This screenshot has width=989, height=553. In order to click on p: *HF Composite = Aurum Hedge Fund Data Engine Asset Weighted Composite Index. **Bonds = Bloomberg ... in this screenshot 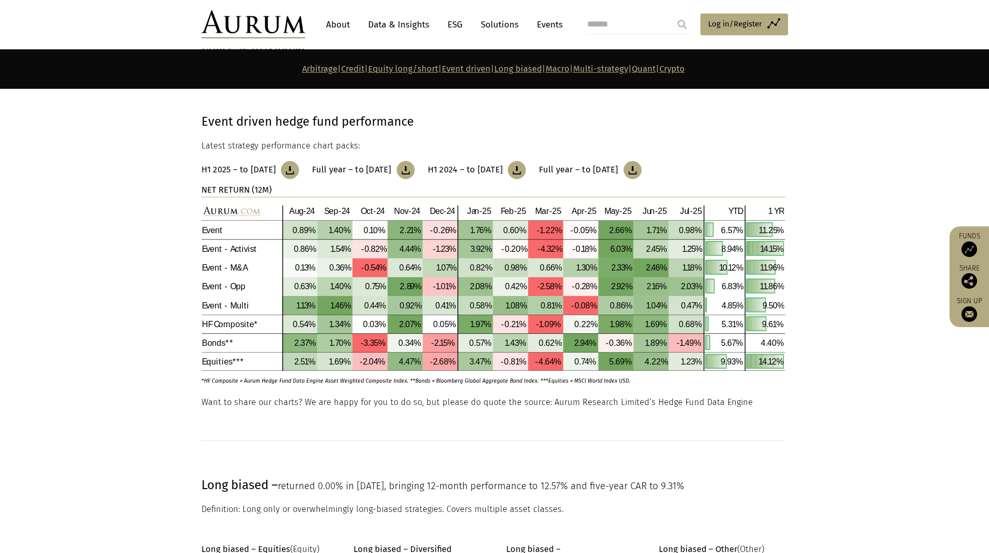, I will do `click(479, 378)`.